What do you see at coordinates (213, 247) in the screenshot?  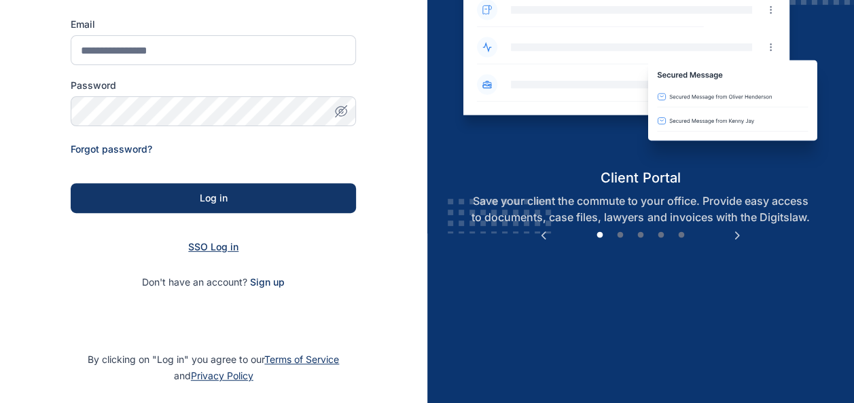 I see `a: SSO Log in` at bounding box center [213, 247].